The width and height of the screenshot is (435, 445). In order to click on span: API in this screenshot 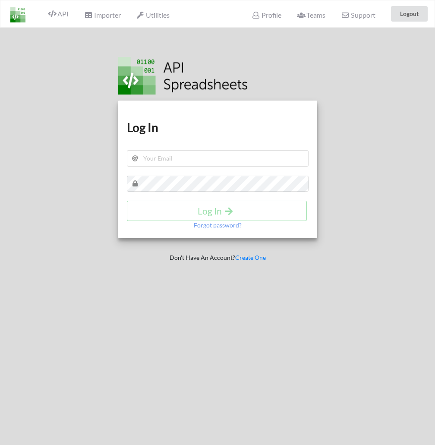, I will do `click(58, 13)`.